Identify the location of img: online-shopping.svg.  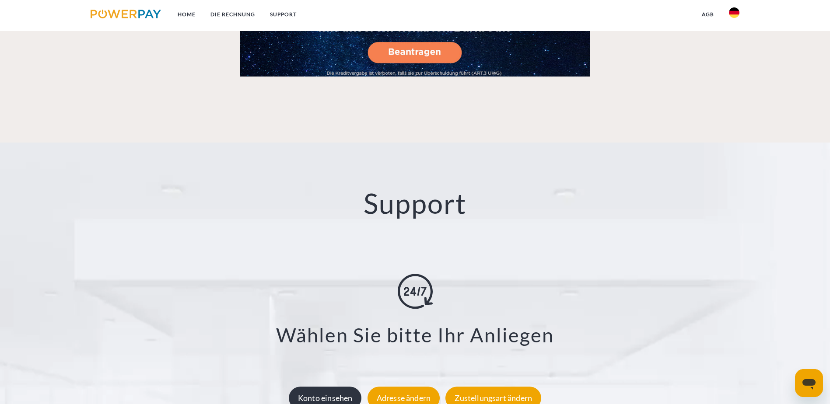
(415, 292).